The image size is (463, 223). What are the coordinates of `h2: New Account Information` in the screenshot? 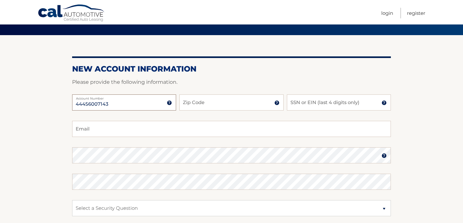 It's located at (232, 69).